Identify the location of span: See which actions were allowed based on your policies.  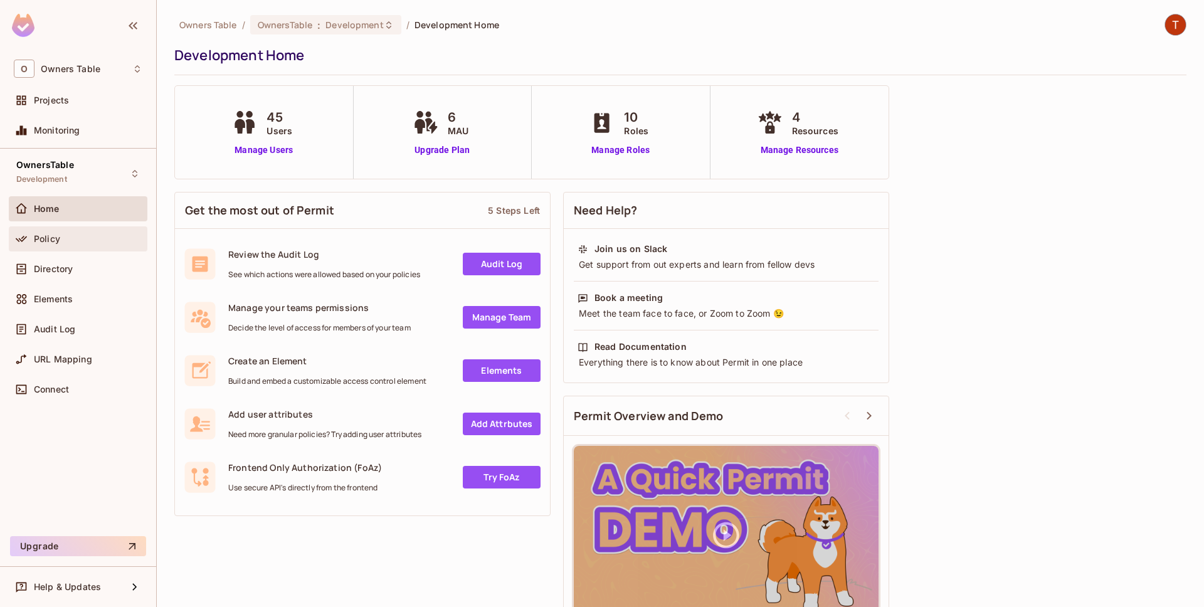
(324, 275).